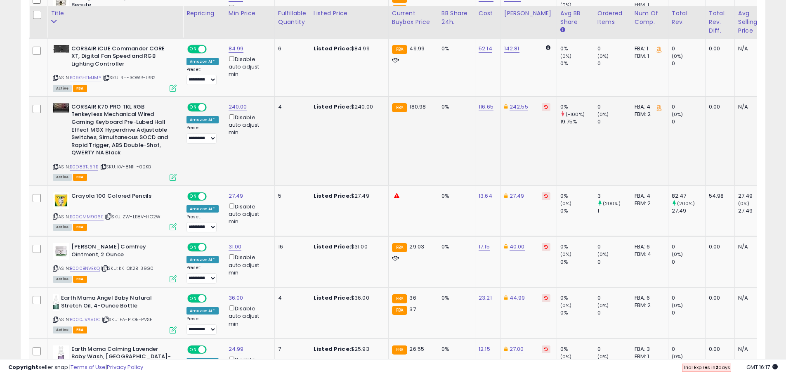 This screenshot has width=786, height=376. Describe the element at coordinates (236, 49) in the screenshot. I see `a: 84.99` at that location.